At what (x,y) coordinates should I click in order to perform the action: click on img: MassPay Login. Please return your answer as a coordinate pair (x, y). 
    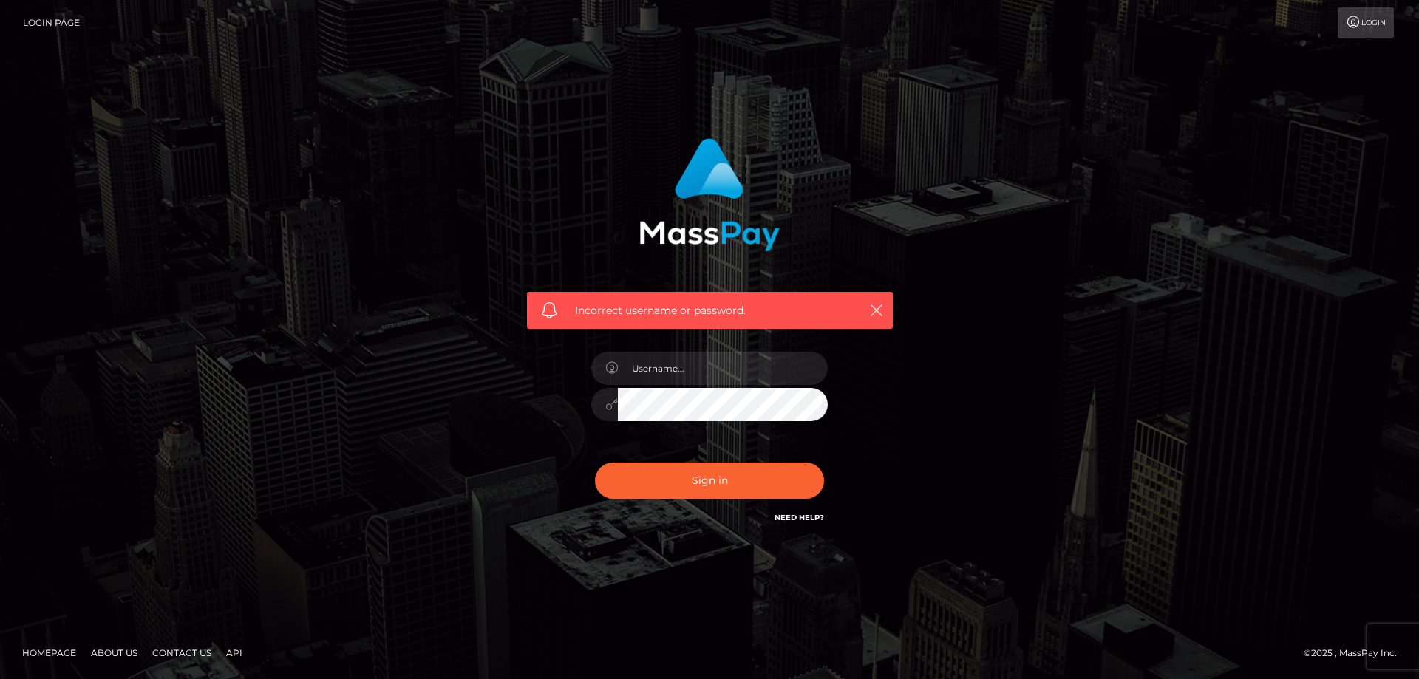
    Looking at the image, I should click on (710, 194).